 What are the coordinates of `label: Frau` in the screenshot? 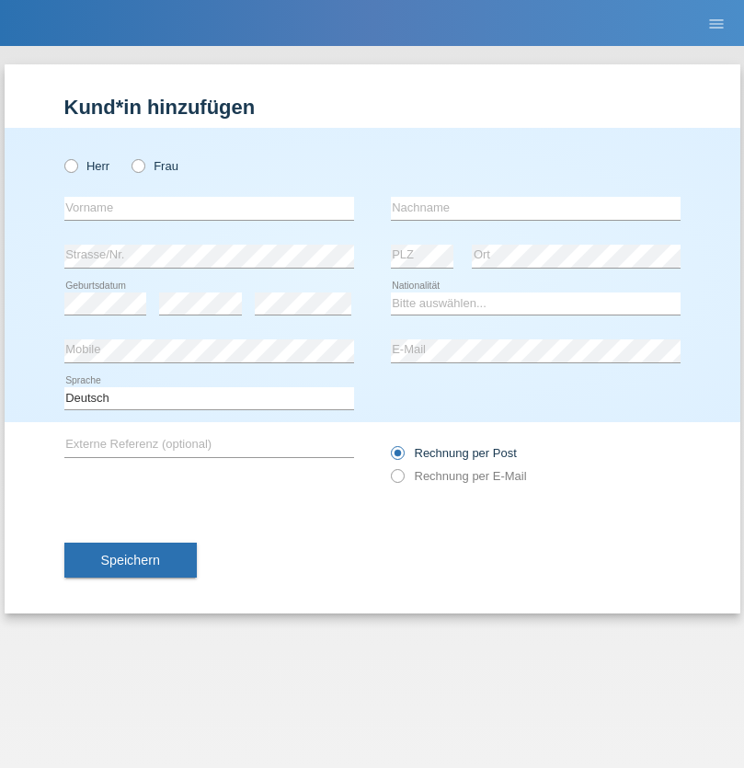 It's located at (154, 166).